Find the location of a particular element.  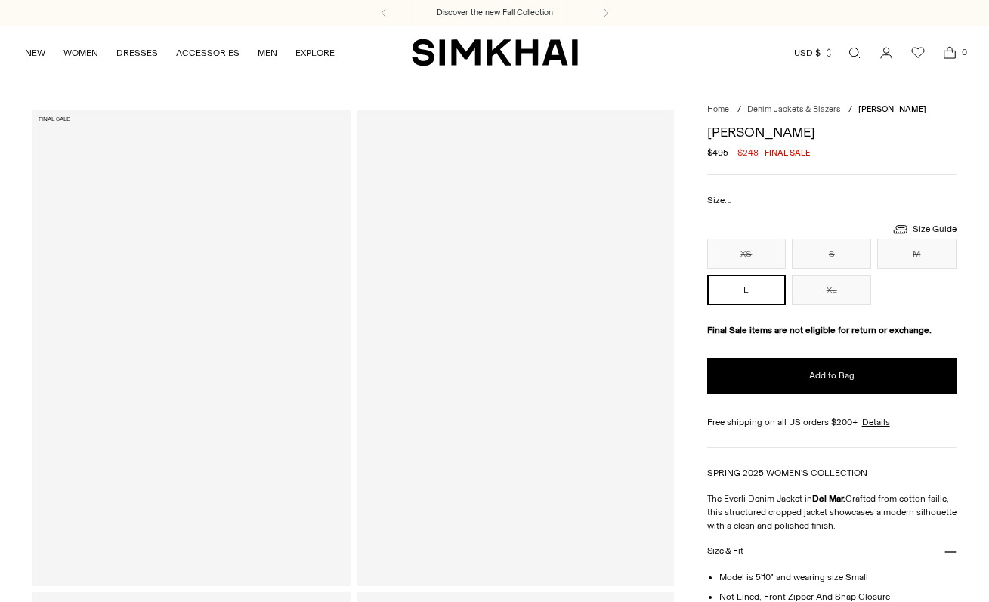

p: The Everli Denim Jacket in Crafted from cotton faille, this structured cropped jacket showcases a... is located at coordinates (832, 512).